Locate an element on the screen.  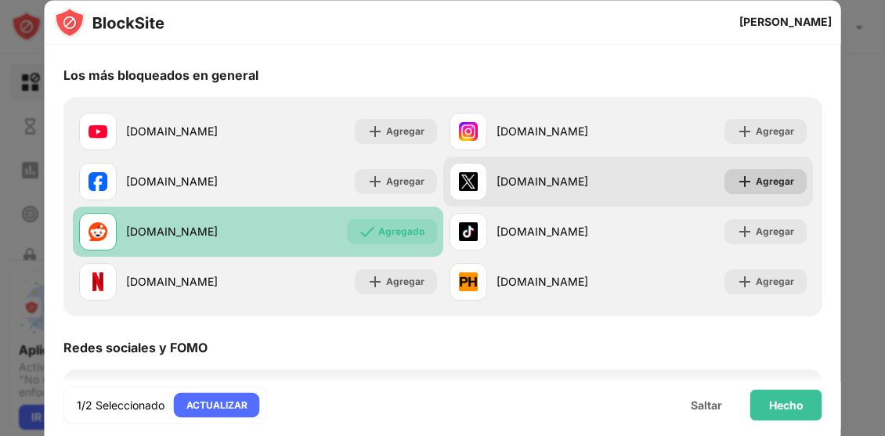
font: Redes sociales y FOMO is located at coordinates (136, 348).